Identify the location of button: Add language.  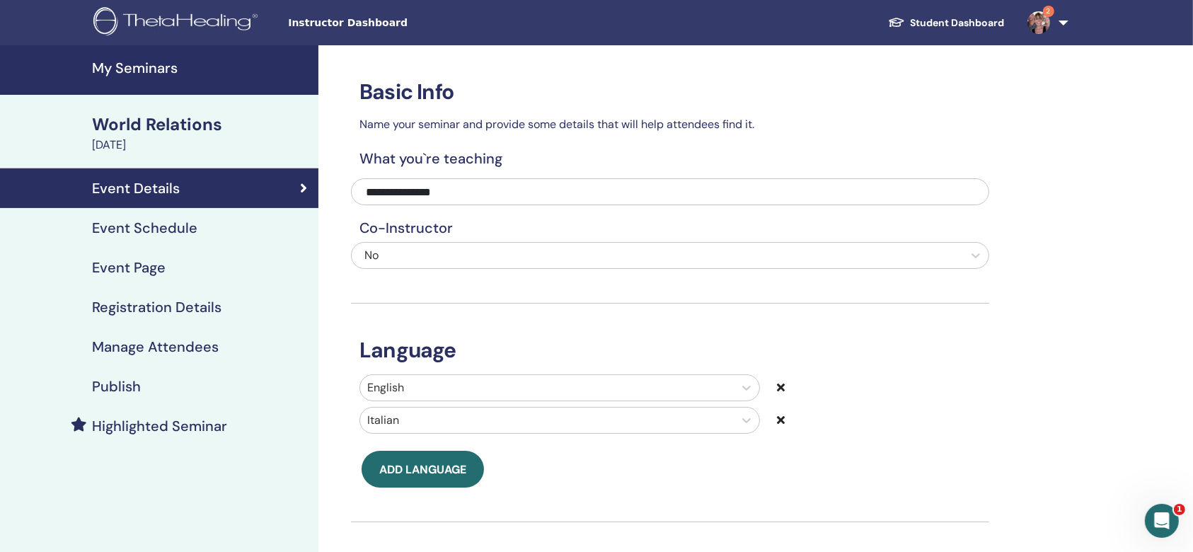
(422, 469).